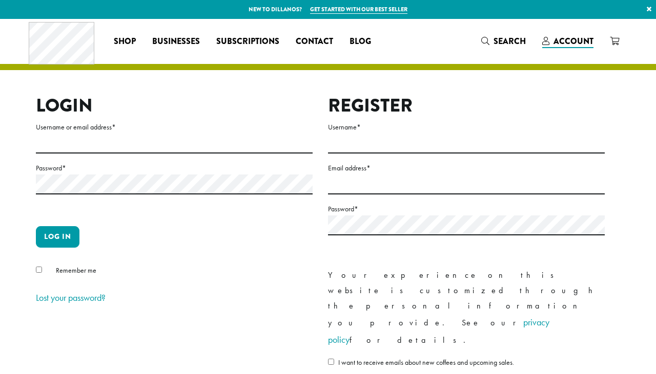 The height and width of the screenshot is (374, 656). What do you see at coordinates (509, 41) in the screenshot?
I see `span: Search` at bounding box center [509, 41].